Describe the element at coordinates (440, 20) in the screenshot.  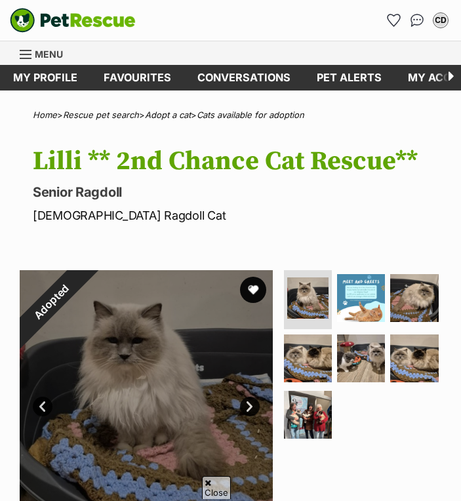
I see `div: CD` at that location.